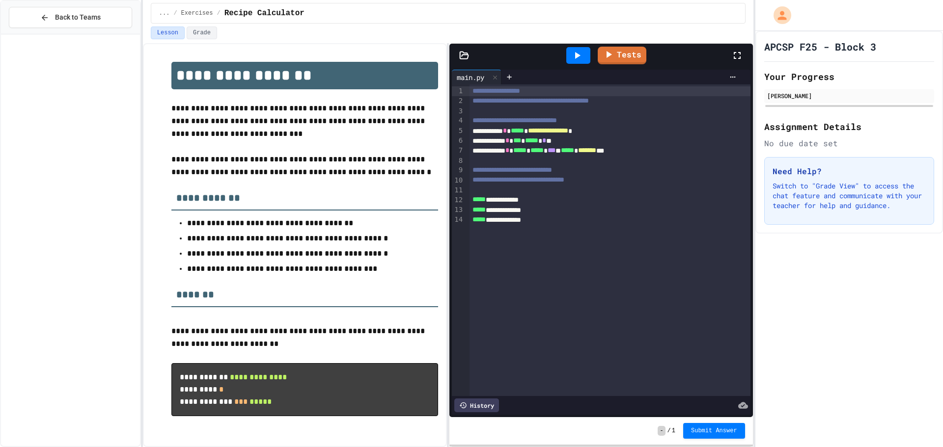  I want to click on div: 12, so click(458, 200).